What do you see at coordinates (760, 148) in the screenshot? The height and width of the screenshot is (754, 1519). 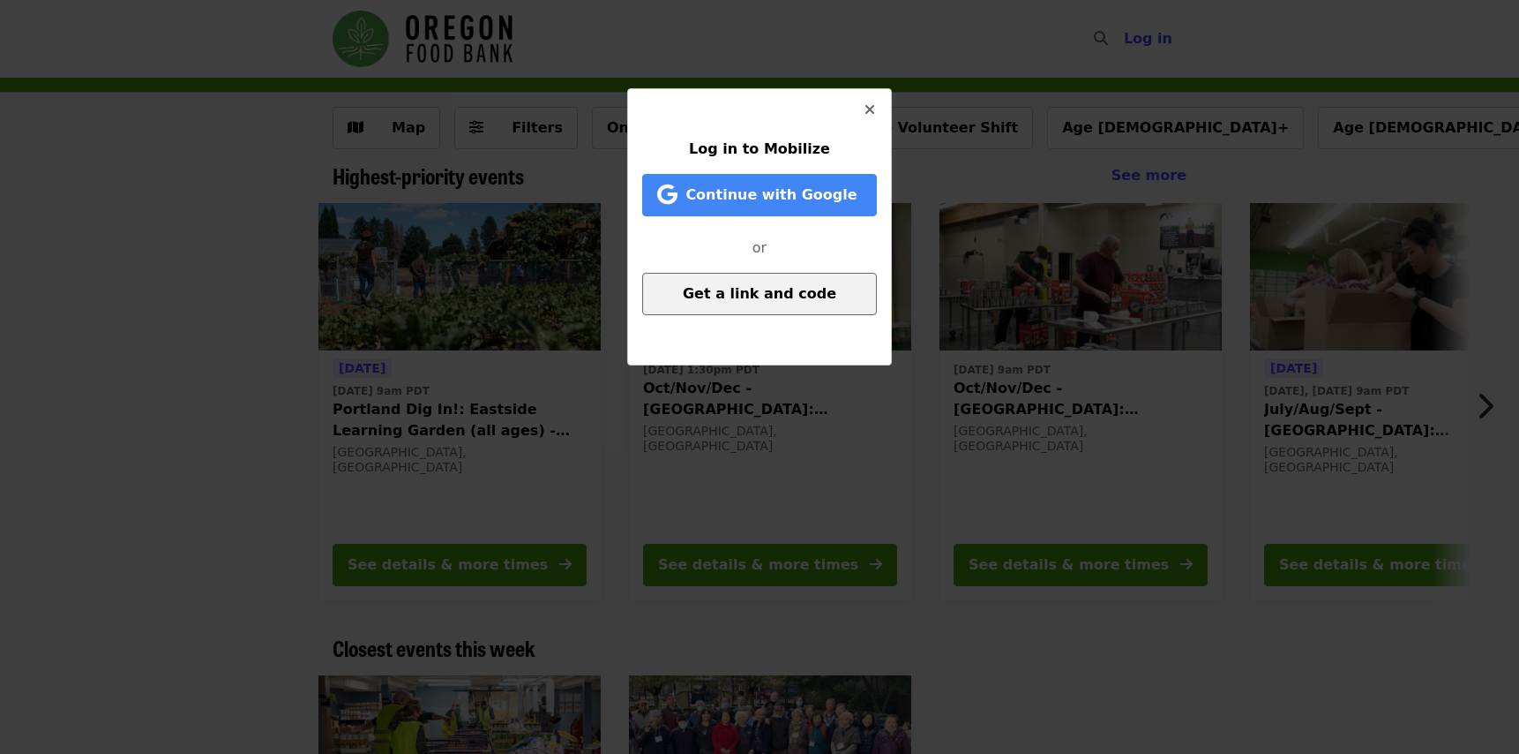 I see `span: Log in to Mobilize` at bounding box center [760, 148].